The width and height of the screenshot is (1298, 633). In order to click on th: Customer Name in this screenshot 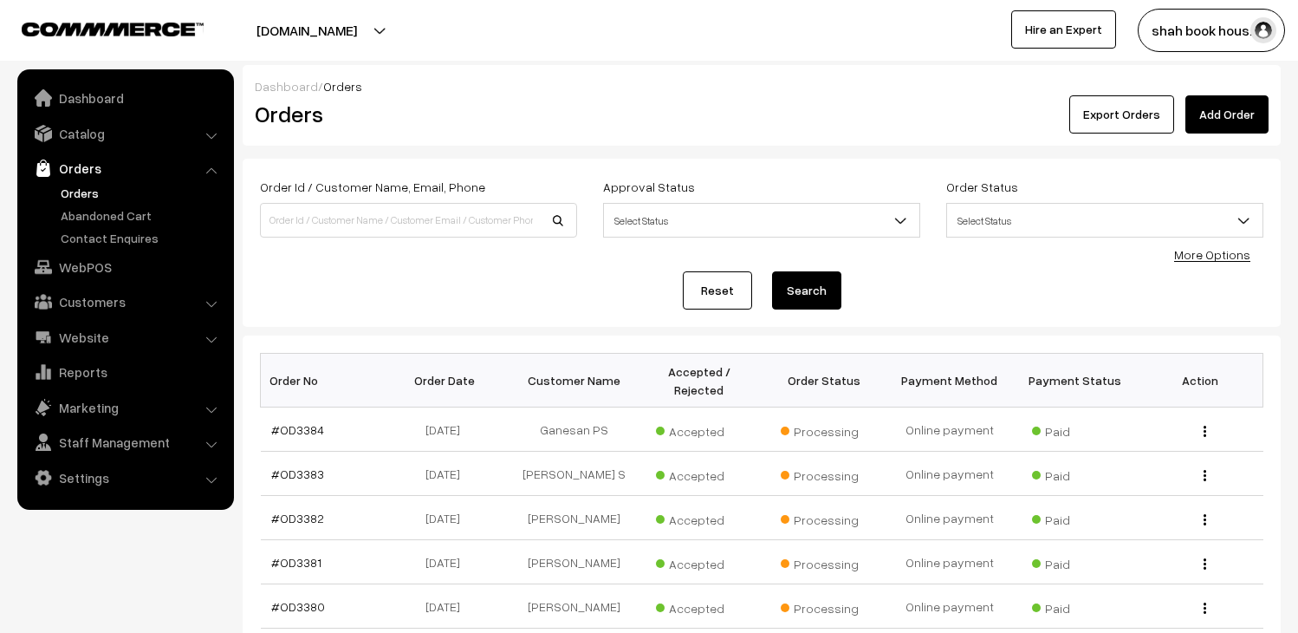, I will do `click(574, 380)`.